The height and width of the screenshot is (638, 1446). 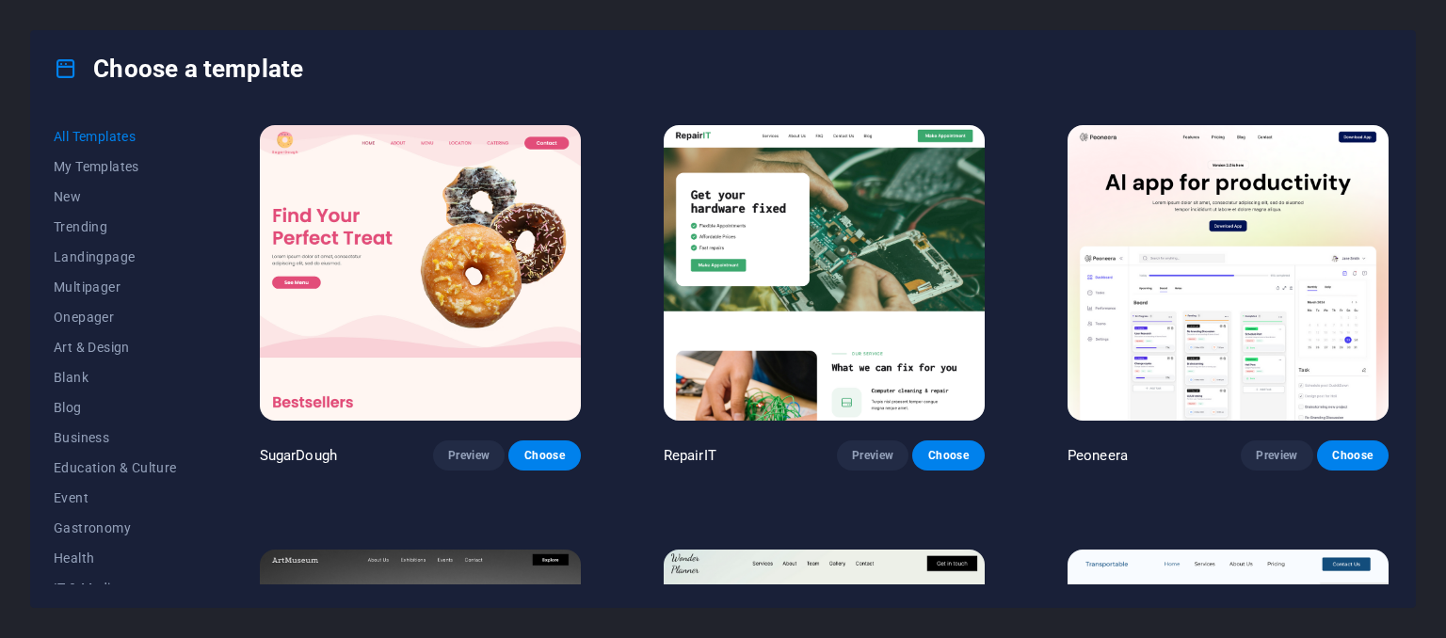 What do you see at coordinates (115, 317) in the screenshot?
I see `button: Onepager` at bounding box center [115, 317].